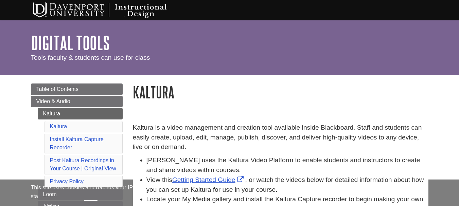 The width and height of the screenshot is (459, 206). I want to click on span: Table of Contents, so click(57, 89).